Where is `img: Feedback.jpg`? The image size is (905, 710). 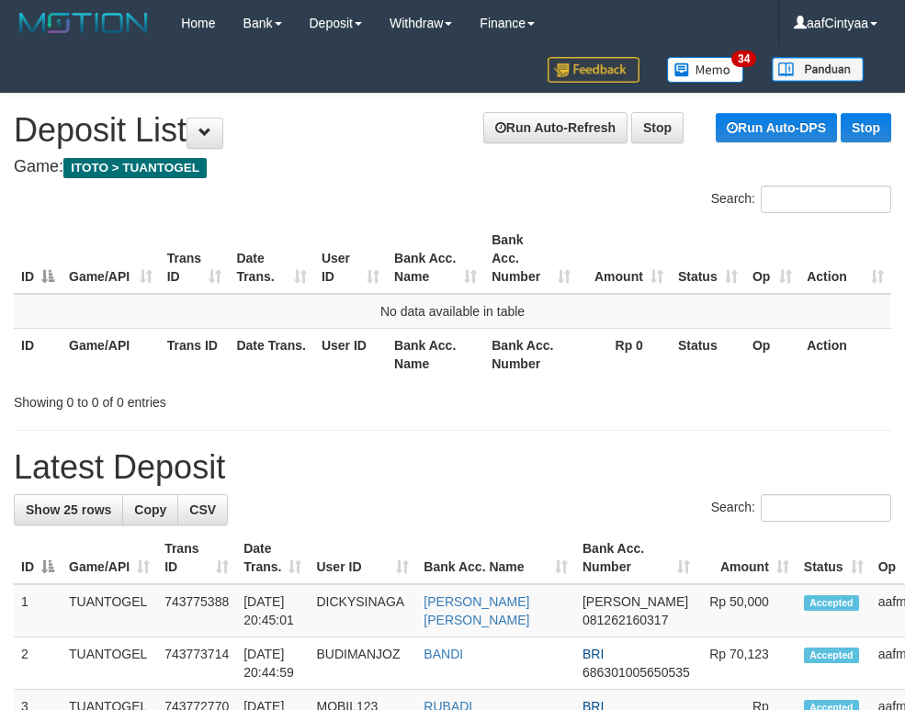 img: Feedback.jpg is located at coordinates (594, 70).